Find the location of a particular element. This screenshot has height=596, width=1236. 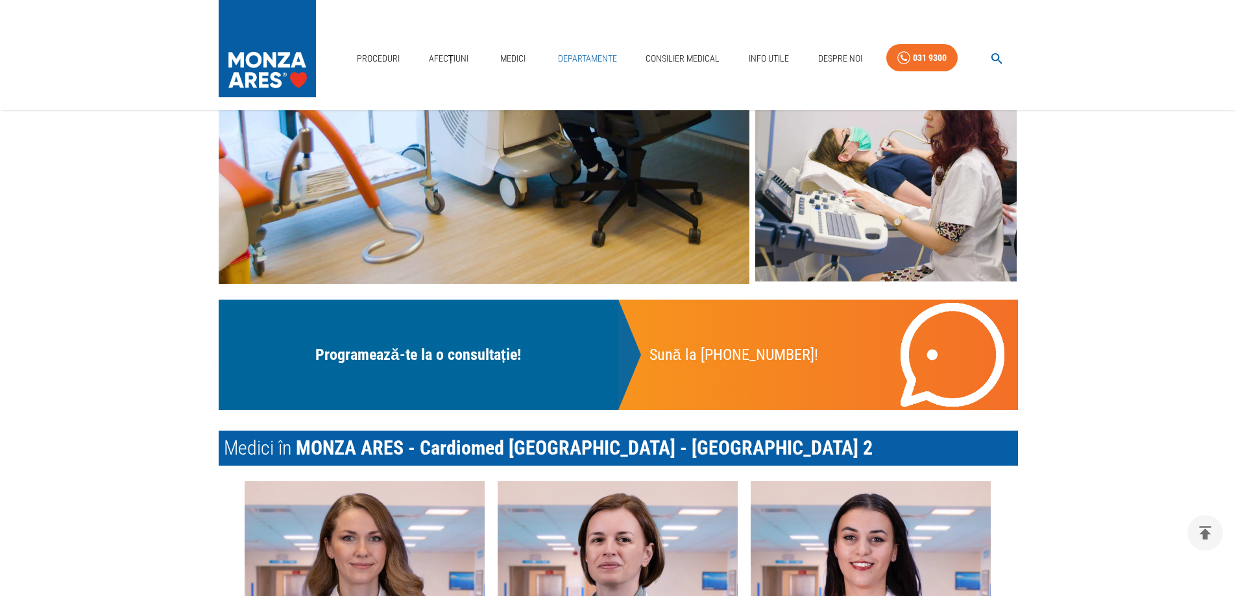

button: delete is located at coordinates (1205, 533).